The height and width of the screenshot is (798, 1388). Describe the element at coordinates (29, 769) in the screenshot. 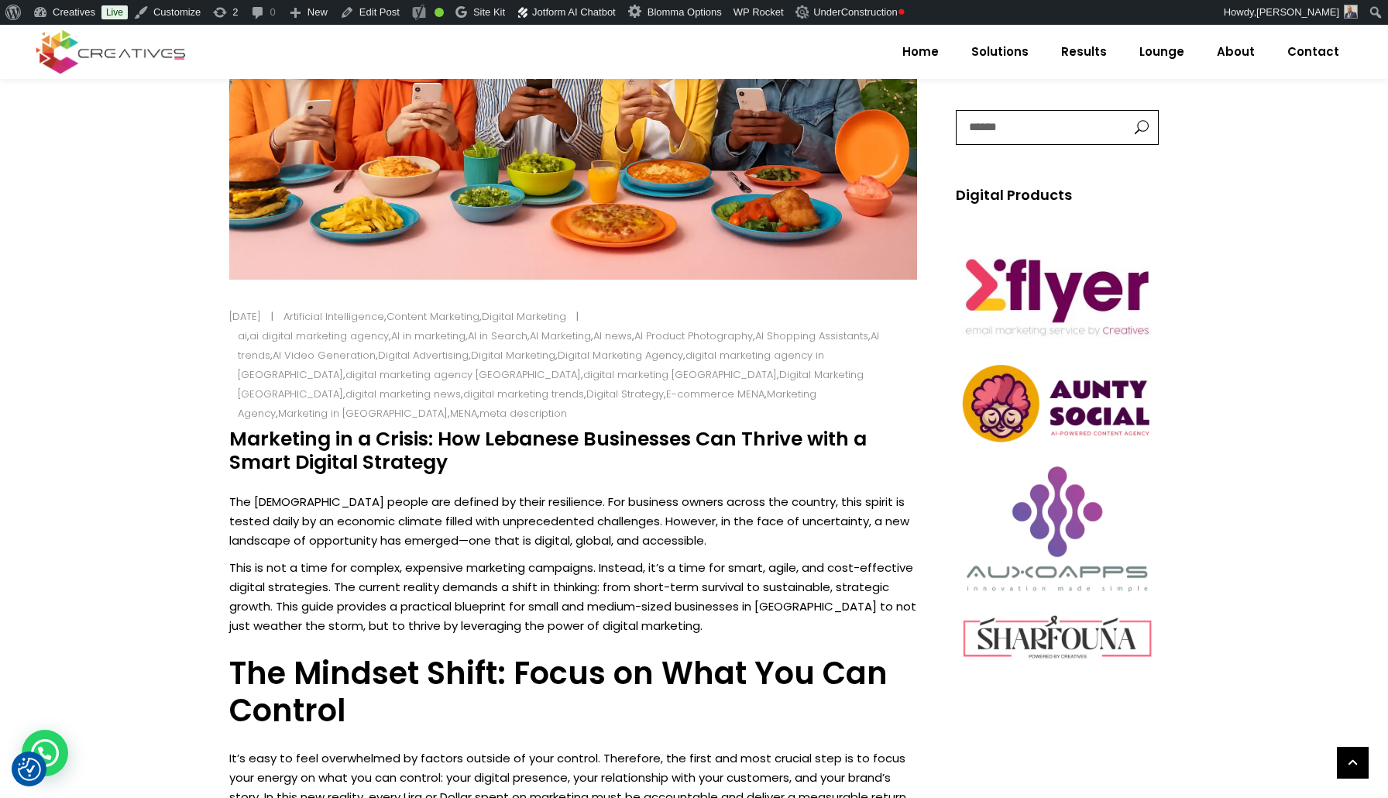

I see `button: Consent Preferences` at that location.